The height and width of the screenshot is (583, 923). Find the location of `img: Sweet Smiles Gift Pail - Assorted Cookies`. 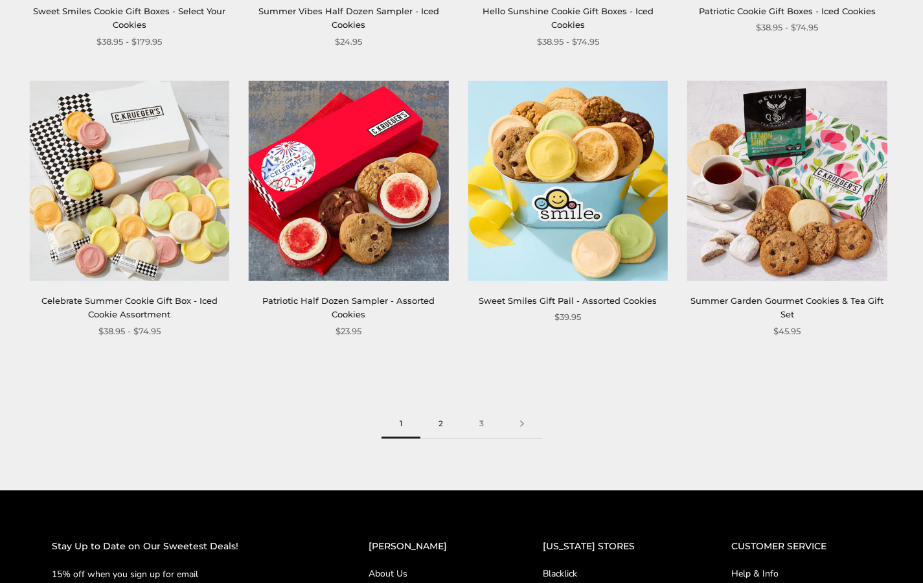

img: Sweet Smiles Gift Pail - Assorted Cookies is located at coordinates (568, 181).